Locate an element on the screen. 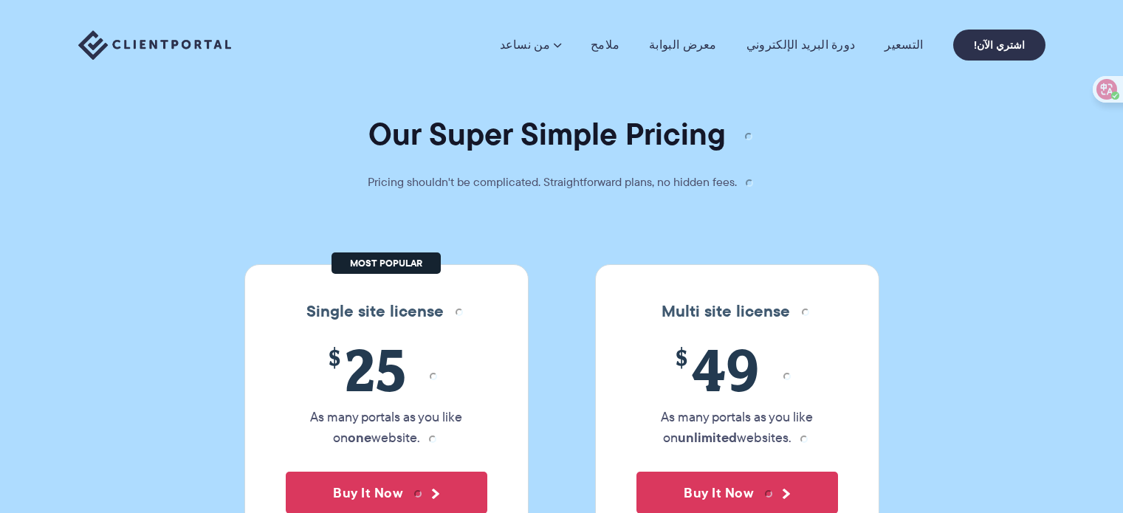  a: اشتري الآن! is located at coordinates (999, 45).